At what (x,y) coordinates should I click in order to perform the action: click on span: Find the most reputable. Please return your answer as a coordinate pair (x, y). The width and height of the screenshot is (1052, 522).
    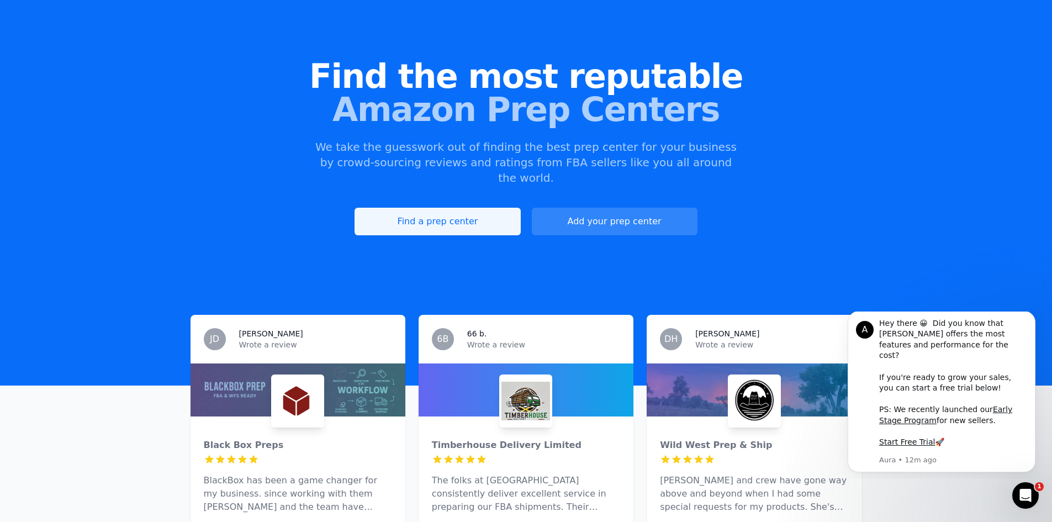
    Looking at the image, I should click on (526, 76).